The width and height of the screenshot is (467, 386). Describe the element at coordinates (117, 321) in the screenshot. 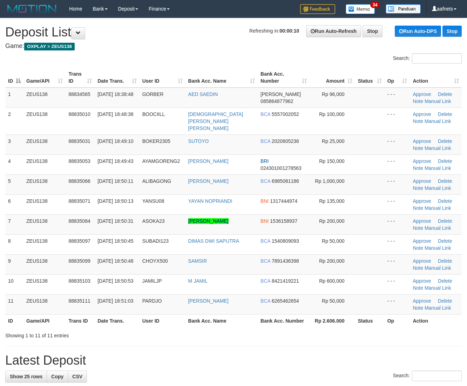

I see `th: Date Trans.` at that location.